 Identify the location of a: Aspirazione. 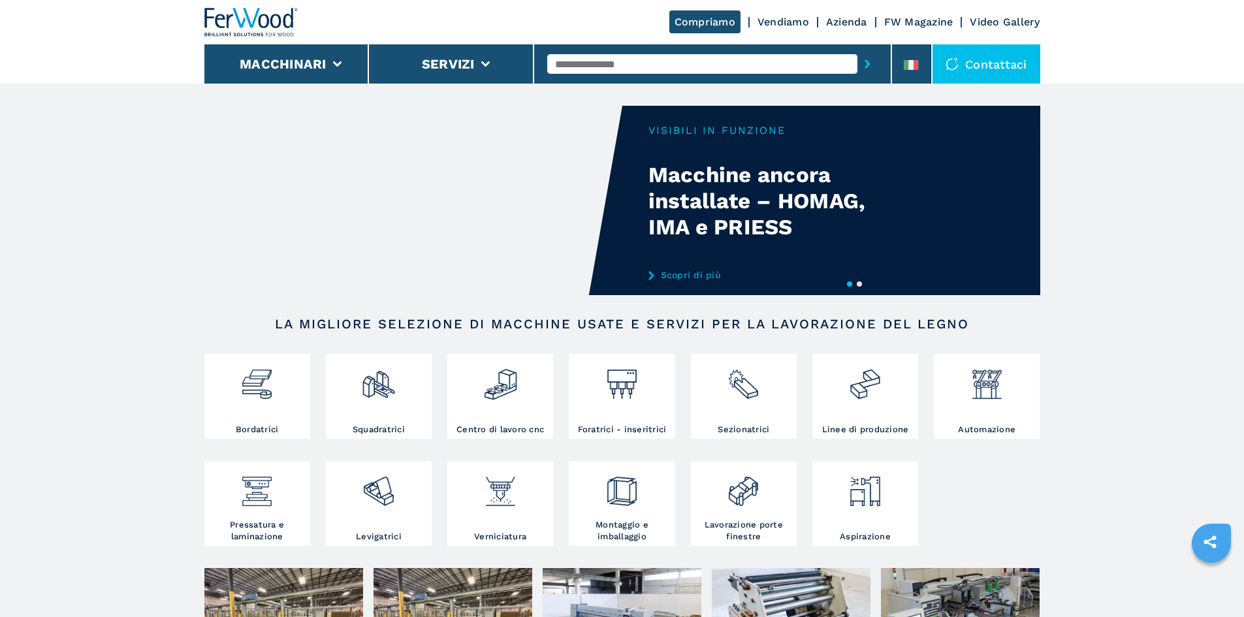
(865, 503).